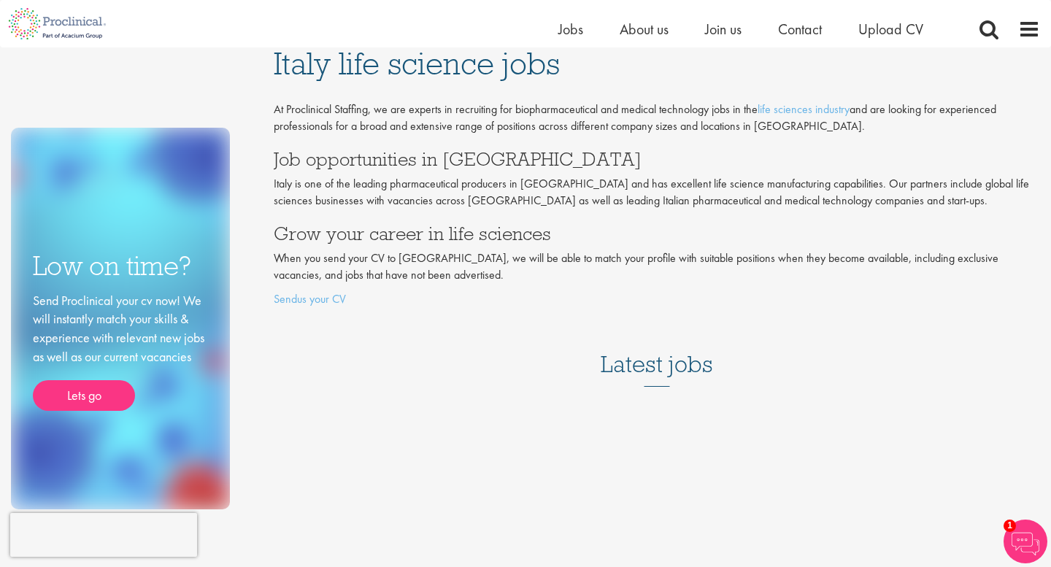 This screenshot has height=567, width=1051. Describe the element at coordinates (309, 298) in the screenshot. I see `a: Sendus your CV` at that location.